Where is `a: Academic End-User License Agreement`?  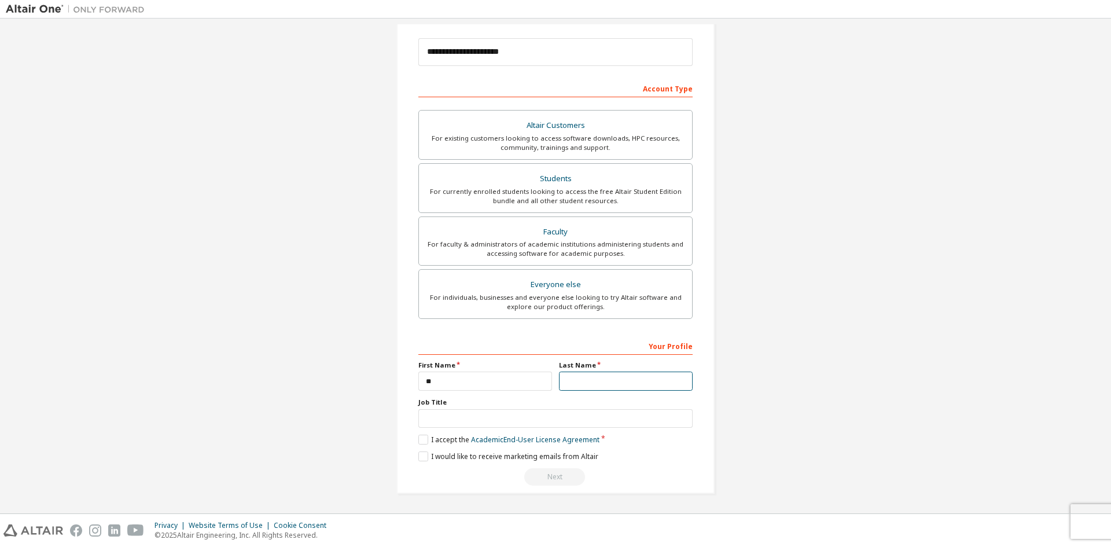 a: Academic End-User License Agreement is located at coordinates (535, 439).